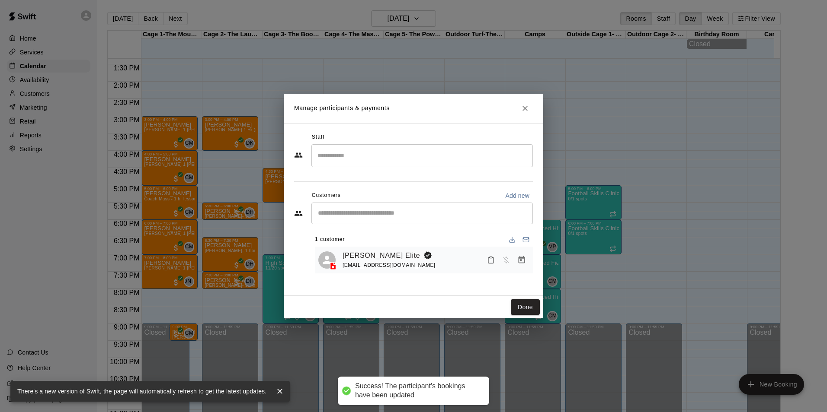  I want to click on div: Success! The participant's bookings have been updated, so click(418, 391).